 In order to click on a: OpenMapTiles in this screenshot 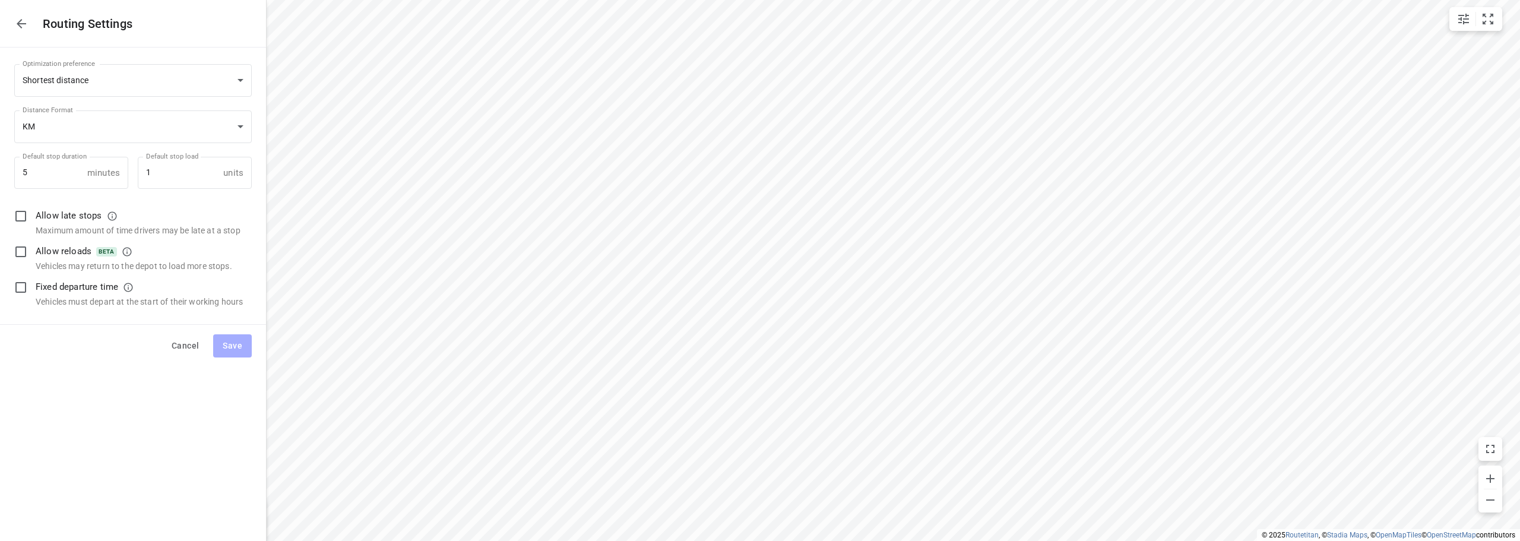, I will do `click(1399, 535)`.